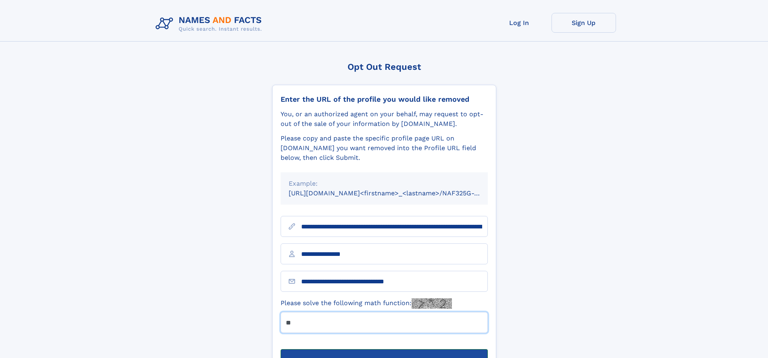 The height and width of the screenshot is (358, 768). What do you see at coordinates (384, 99) in the screenshot?
I see `div: Enter the URL of the profile you would like removed` at bounding box center [384, 99].